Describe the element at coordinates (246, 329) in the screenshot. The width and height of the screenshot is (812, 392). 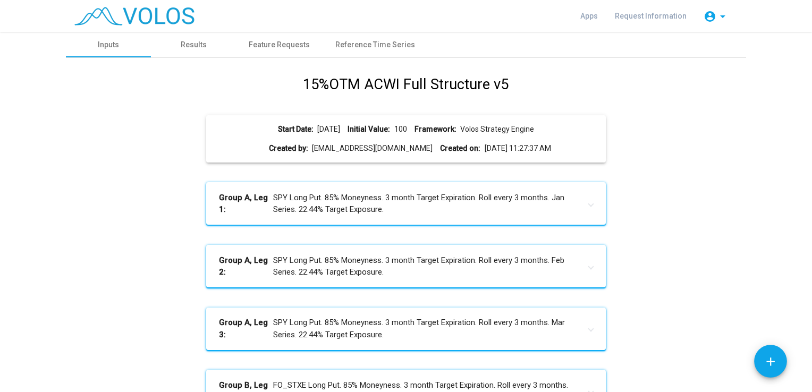
I see `b: Group A, Leg 3:` at that location.